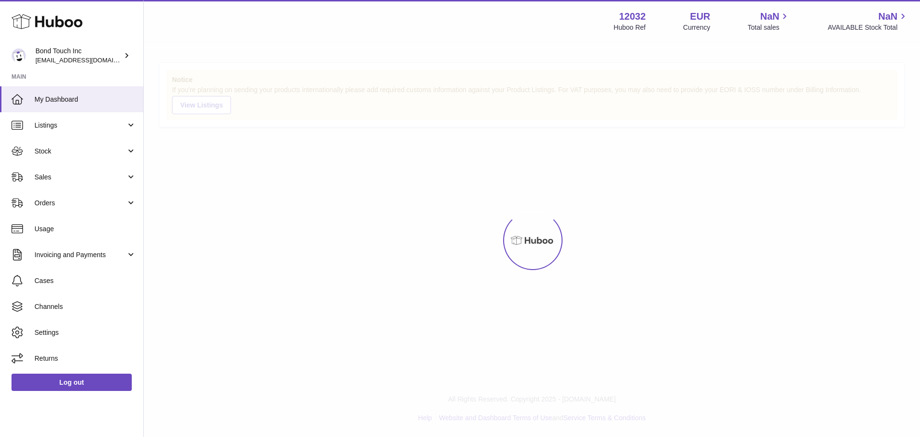 The image size is (920, 437). Describe the element at coordinates (80, 125) in the screenshot. I see `span: Listings` at that location.